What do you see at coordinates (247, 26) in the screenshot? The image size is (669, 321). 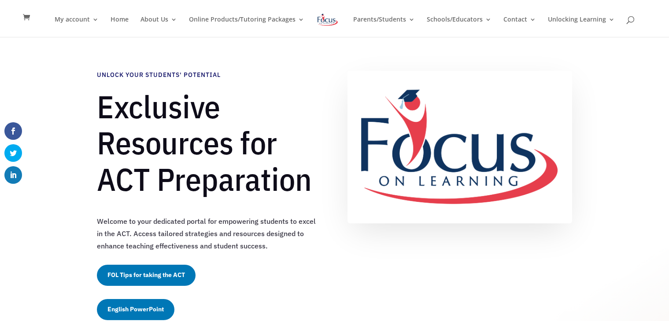 I see `a: Online Products/Tutoring Packages` at bounding box center [247, 26].